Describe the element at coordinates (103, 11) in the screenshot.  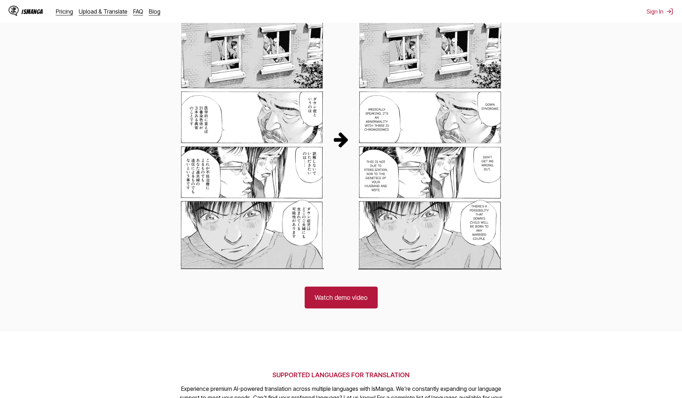
I see `a: Upload & Translate` at that location.